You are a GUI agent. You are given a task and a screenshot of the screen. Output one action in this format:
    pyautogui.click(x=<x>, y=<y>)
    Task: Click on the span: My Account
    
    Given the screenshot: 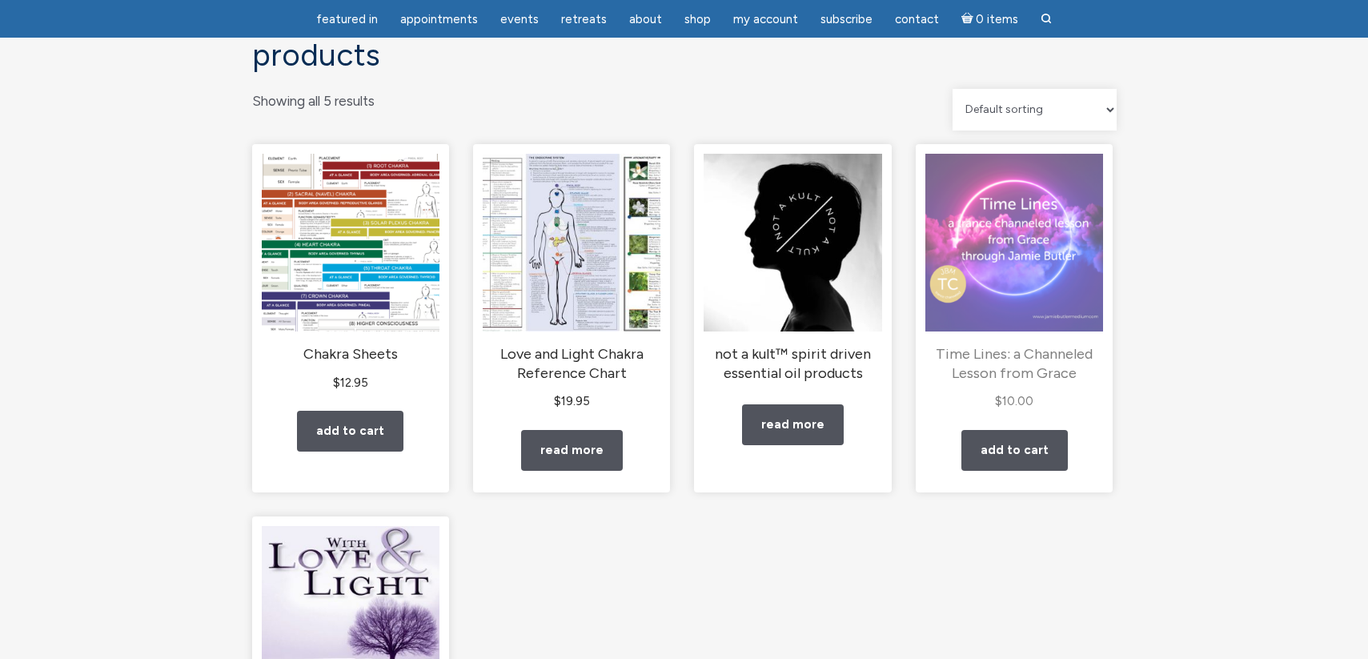 What is the action you would take?
    pyautogui.click(x=765, y=19)
    